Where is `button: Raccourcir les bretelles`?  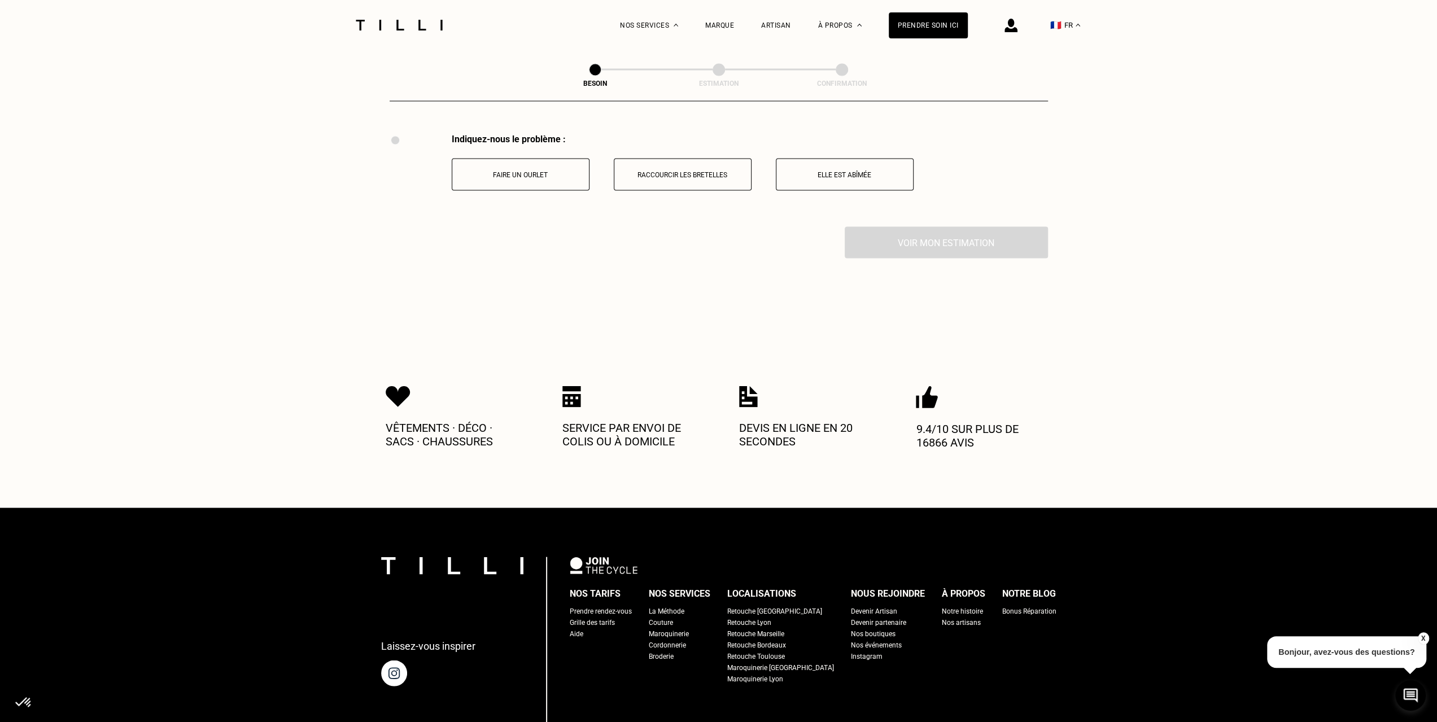
button: Raccourcir les bretelles is located at coordinates (683, 174).